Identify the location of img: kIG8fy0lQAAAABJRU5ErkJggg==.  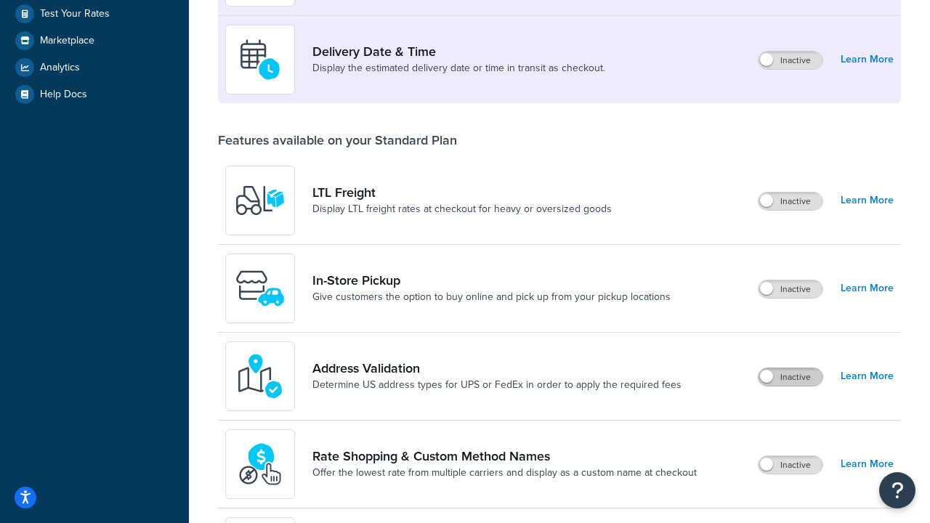
(260, 377).